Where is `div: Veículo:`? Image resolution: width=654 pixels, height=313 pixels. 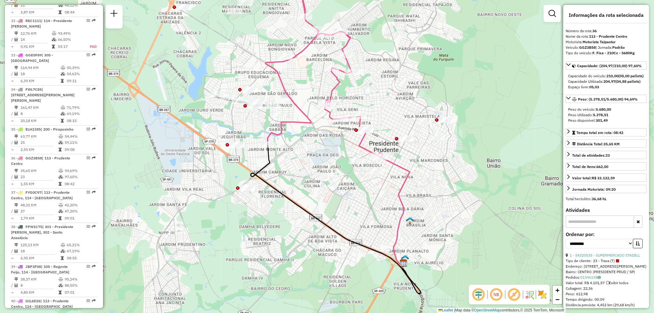
div: Veículo: is located at coordinates (606, 48).